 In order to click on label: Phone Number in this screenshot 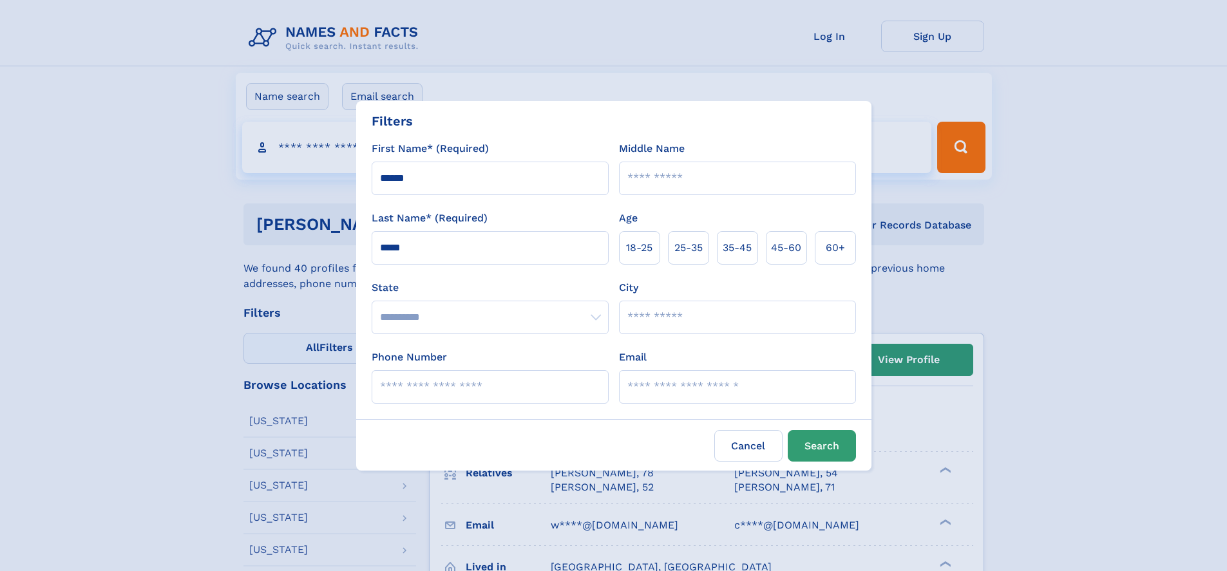, I will do `click(409, 358)`.